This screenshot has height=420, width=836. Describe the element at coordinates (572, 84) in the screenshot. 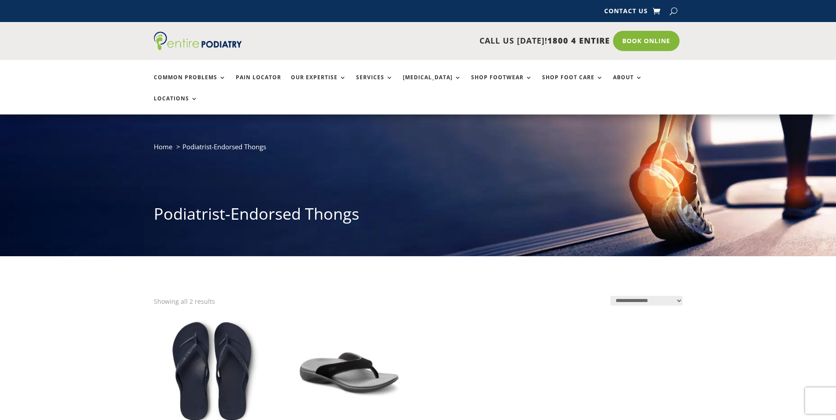

I see `a: Shop Foot Care` at that location.